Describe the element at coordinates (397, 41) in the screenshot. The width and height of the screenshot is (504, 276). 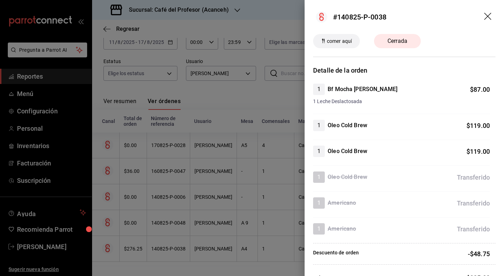
I see `span: Cerrada` at that location.